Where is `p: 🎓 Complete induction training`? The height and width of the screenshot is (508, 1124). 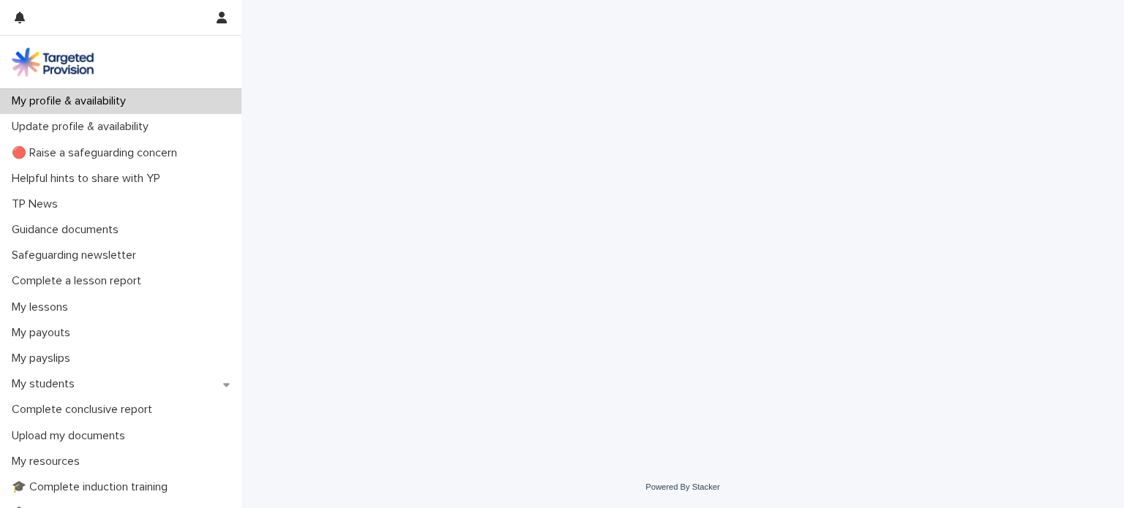
p: 🎓 Complete induction training is located at coordinates (92, 487).